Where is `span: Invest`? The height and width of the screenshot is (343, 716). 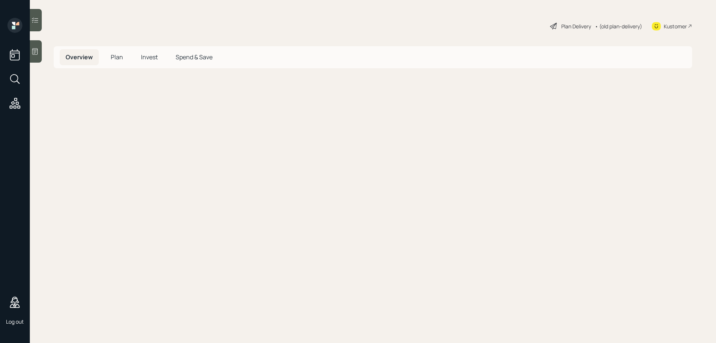
span: Invest is located at coordinates (149, 57).